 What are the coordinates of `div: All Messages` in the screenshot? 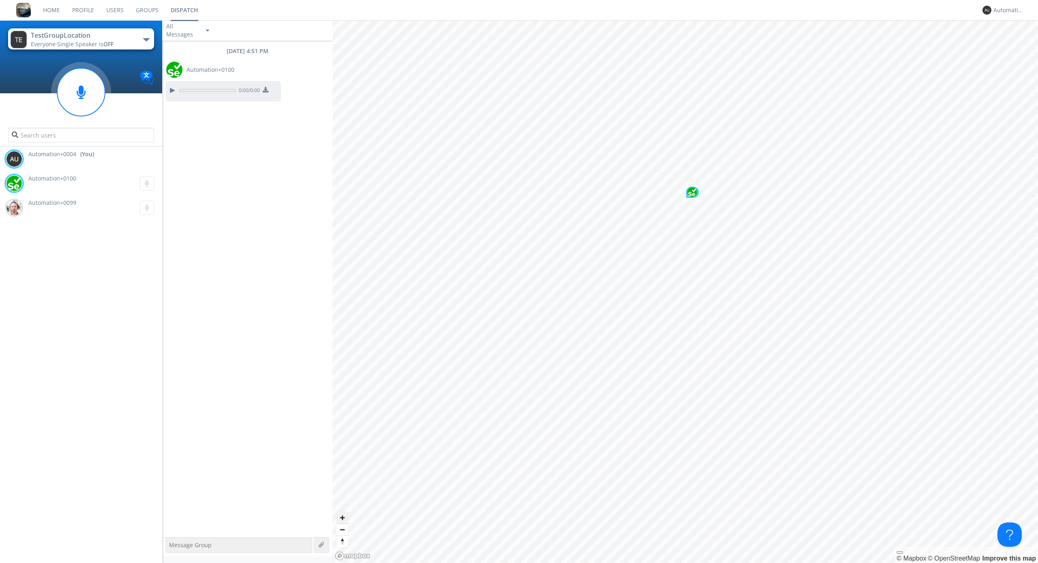 It's located at (182, 30).